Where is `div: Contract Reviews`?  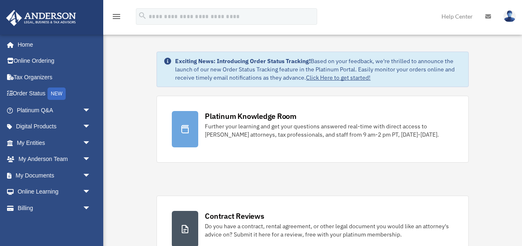 div: Contract Reviews is located at coordinates (234, 216).